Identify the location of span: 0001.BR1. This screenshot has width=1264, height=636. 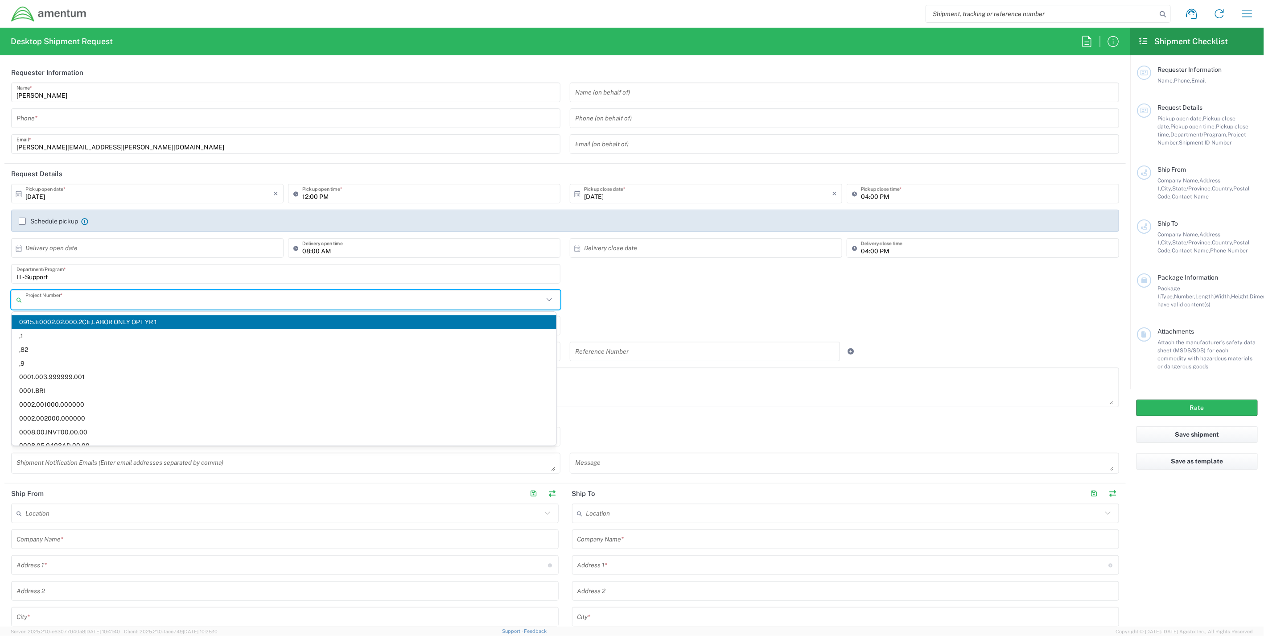
(284, 391).